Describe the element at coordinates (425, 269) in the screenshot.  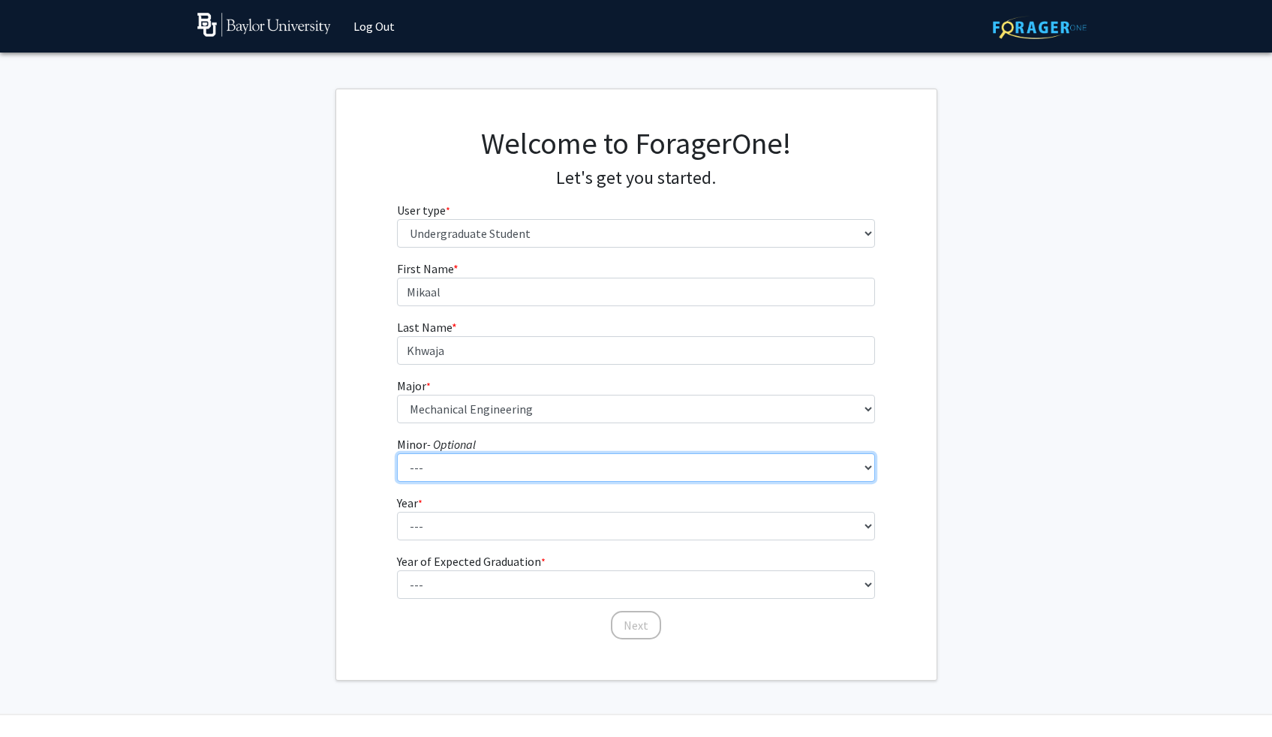
I see `span: First Name` at that location.